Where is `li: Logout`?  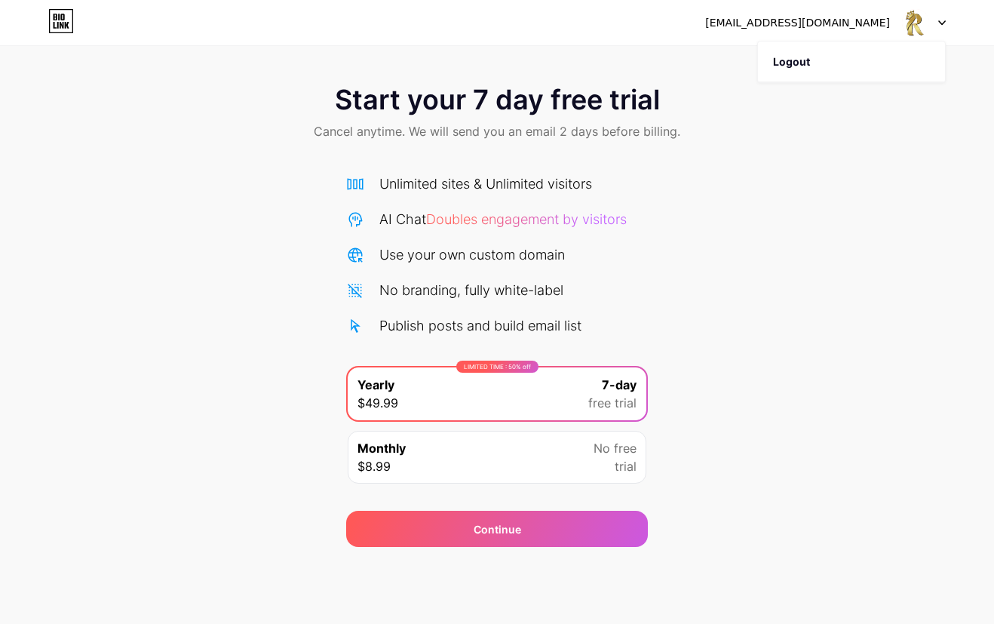
li: Logout is located at coordinates (851, 62).